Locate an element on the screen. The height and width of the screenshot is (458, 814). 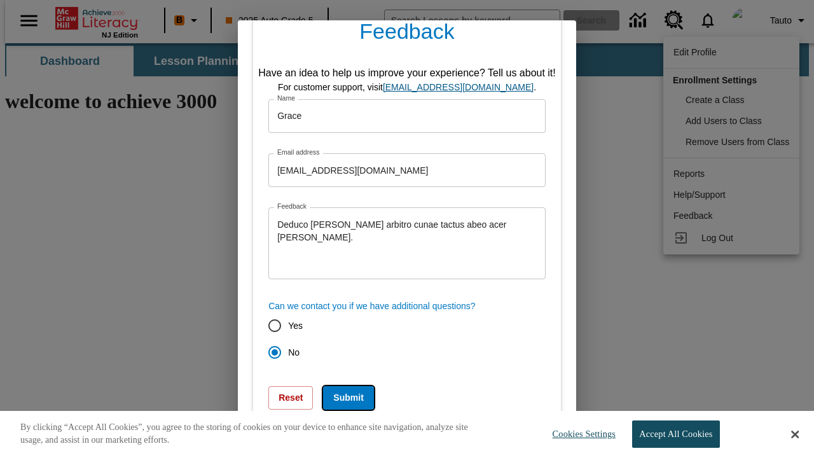
div: Have an idea to help us improve your experience? Tell us about it! is located at coordinates (407, 73).